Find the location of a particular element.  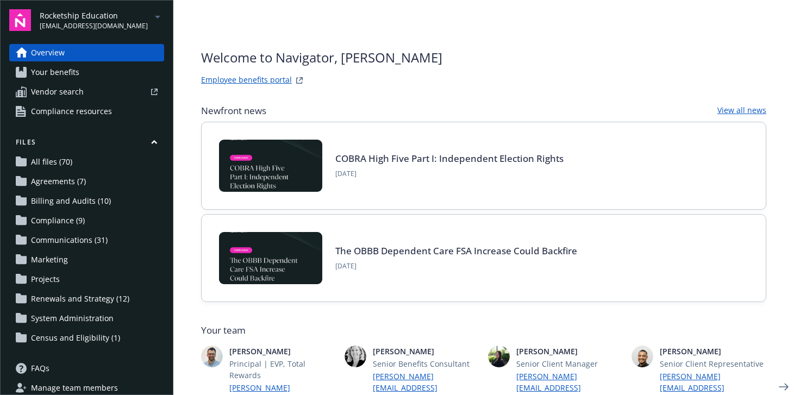

span: Census and Eligibility (1) is located at coordinates (76, 338).